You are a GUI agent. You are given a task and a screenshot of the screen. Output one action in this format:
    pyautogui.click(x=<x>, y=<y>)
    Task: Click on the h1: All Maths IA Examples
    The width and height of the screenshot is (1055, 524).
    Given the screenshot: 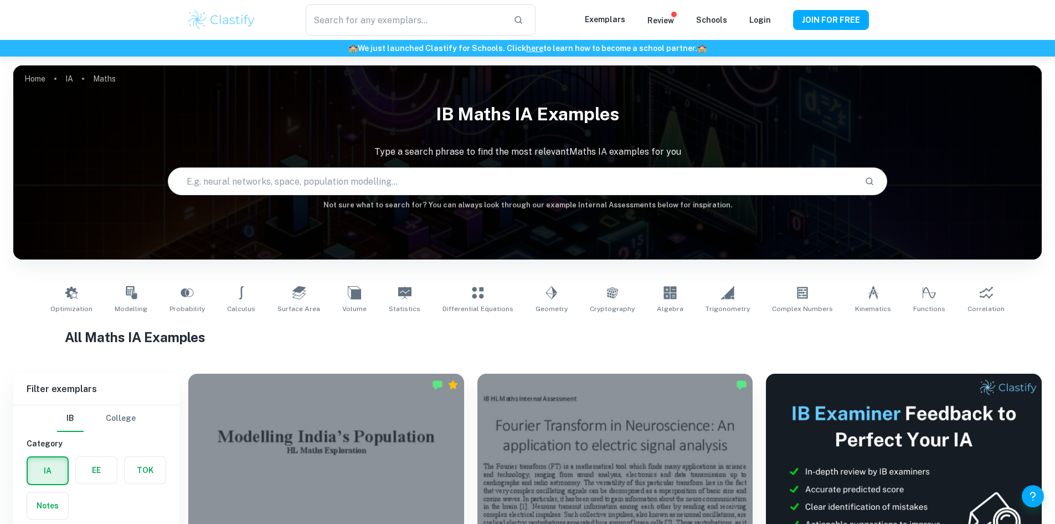 What is the action you would take?
    pyautogui.click(x=527, y=337)
    